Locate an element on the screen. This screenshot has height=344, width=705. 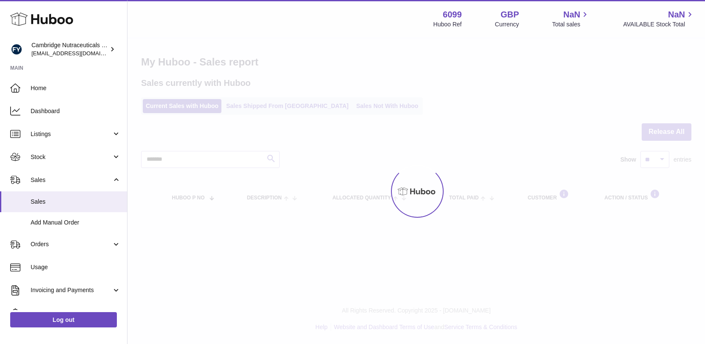
div: Cambridge Nutraceuticals Ltd is located at coordinates (70, 49).